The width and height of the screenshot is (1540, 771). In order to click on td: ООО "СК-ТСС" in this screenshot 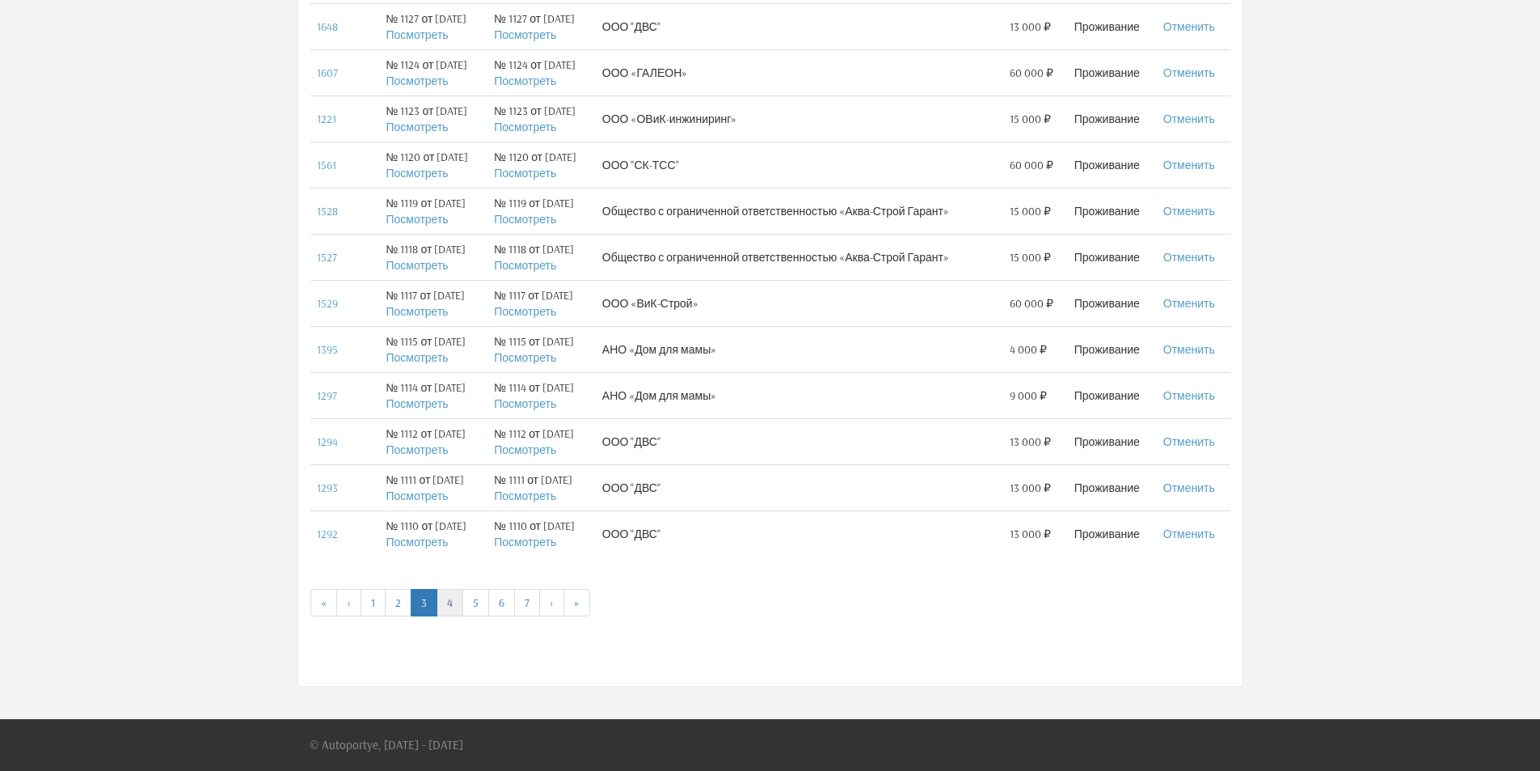, I will do `click(800, 164)`.